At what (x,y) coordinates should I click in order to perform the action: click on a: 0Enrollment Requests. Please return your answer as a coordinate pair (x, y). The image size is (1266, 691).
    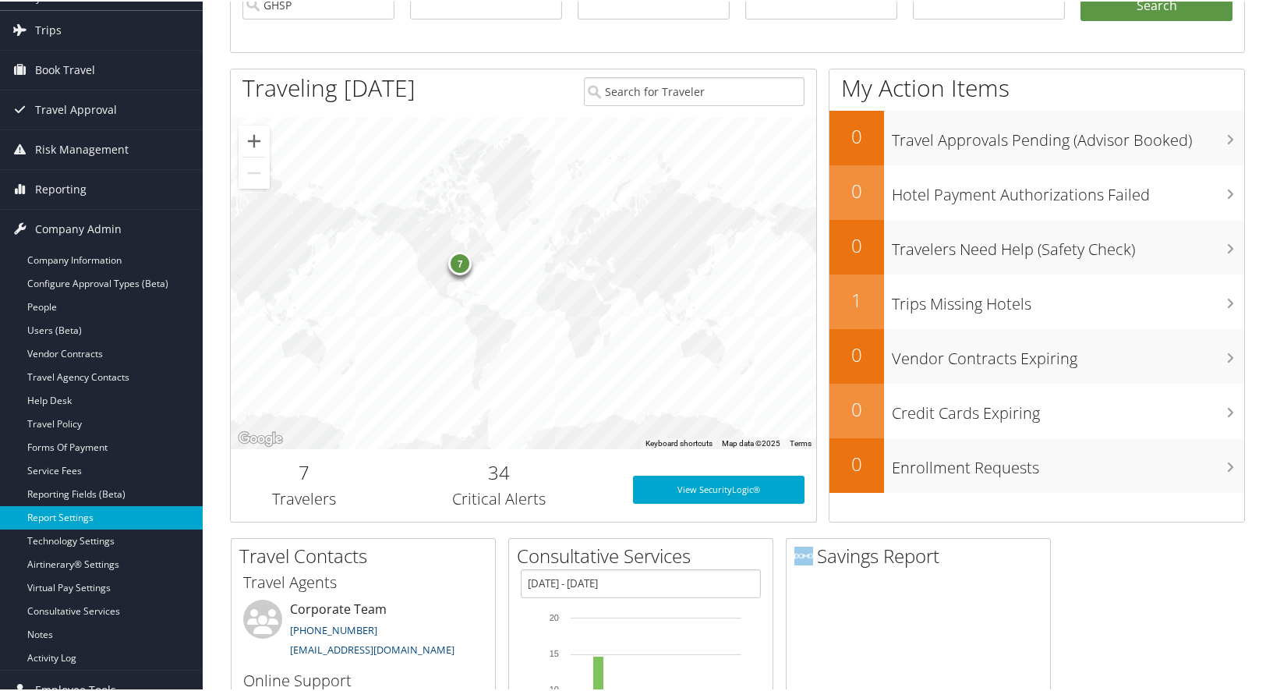
    Looking at the image, I should click on (1037, 464).